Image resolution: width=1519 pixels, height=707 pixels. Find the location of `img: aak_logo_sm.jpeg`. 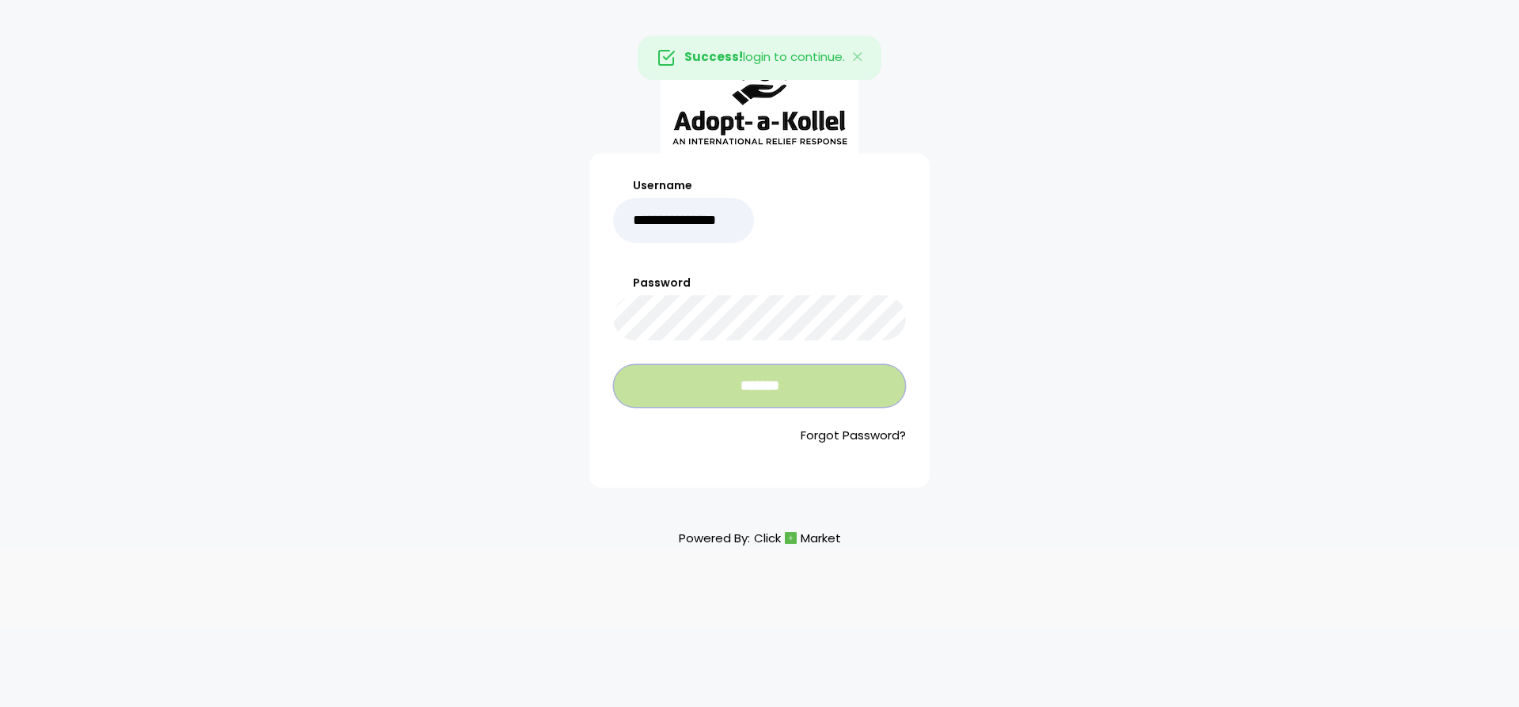

img: aak_logo_sm.jpeg is located at coordinates (760, 97).